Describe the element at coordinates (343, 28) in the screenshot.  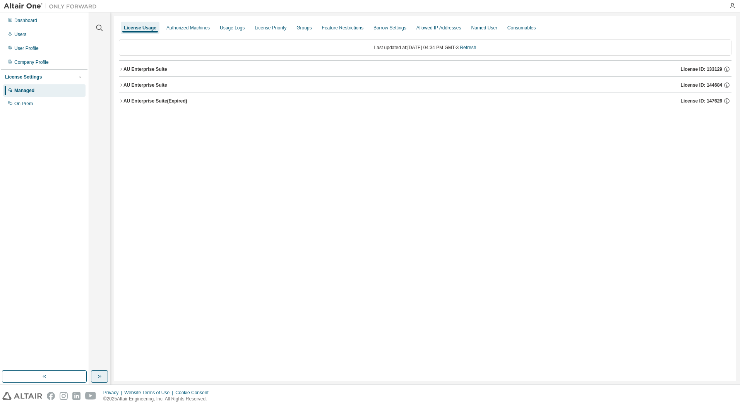
I see `div: Feature Restrictions` at that location.